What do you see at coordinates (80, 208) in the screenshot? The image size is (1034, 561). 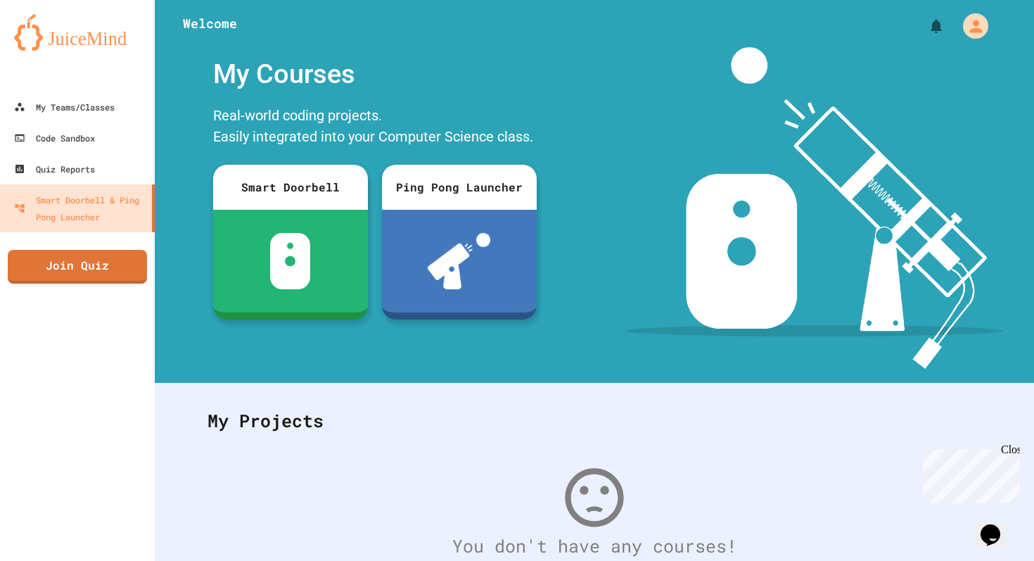 I see `div: Smart Doorbell & Ping Pong Launcher` at bounding box center [80, 208].